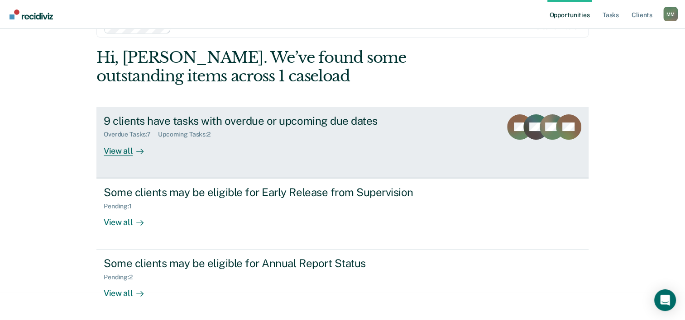  Describe the element at coordinates (121, 206) in the screenshot. I see `div: Pending : 1` at that location.